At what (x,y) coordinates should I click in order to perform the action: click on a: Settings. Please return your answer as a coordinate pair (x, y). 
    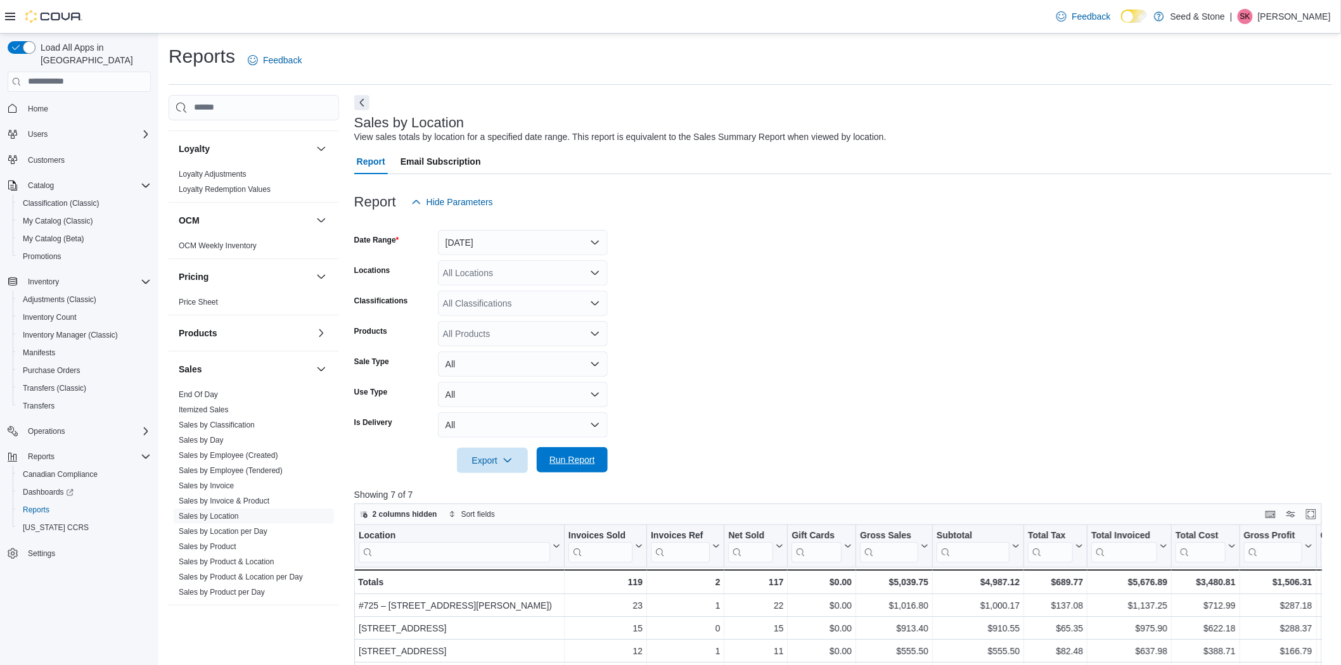
    Looking at the image, I should click on (41, 554).